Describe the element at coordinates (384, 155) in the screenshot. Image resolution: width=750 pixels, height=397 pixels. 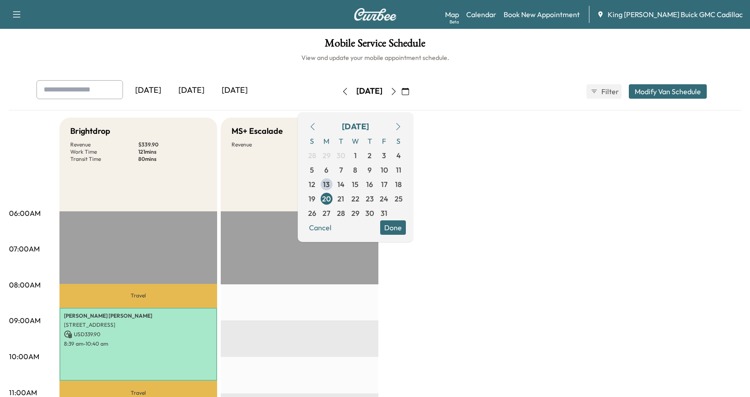
I see `span: 3` at that location.